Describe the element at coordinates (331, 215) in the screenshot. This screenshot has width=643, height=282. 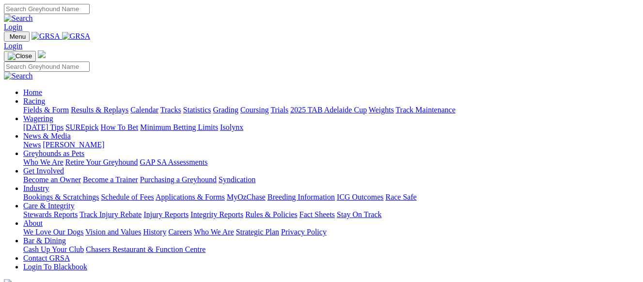
I see `div: Care & Integrity` at that location.